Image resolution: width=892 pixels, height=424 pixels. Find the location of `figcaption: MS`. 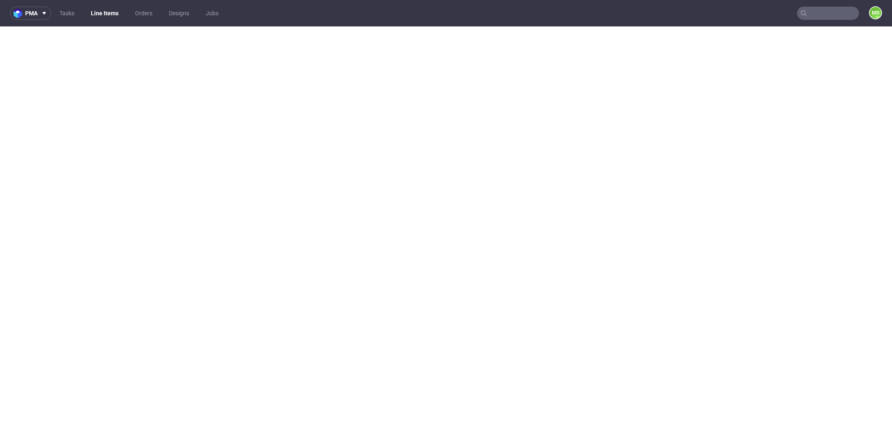

figcaption: MS is located at coordinates (876, 13).